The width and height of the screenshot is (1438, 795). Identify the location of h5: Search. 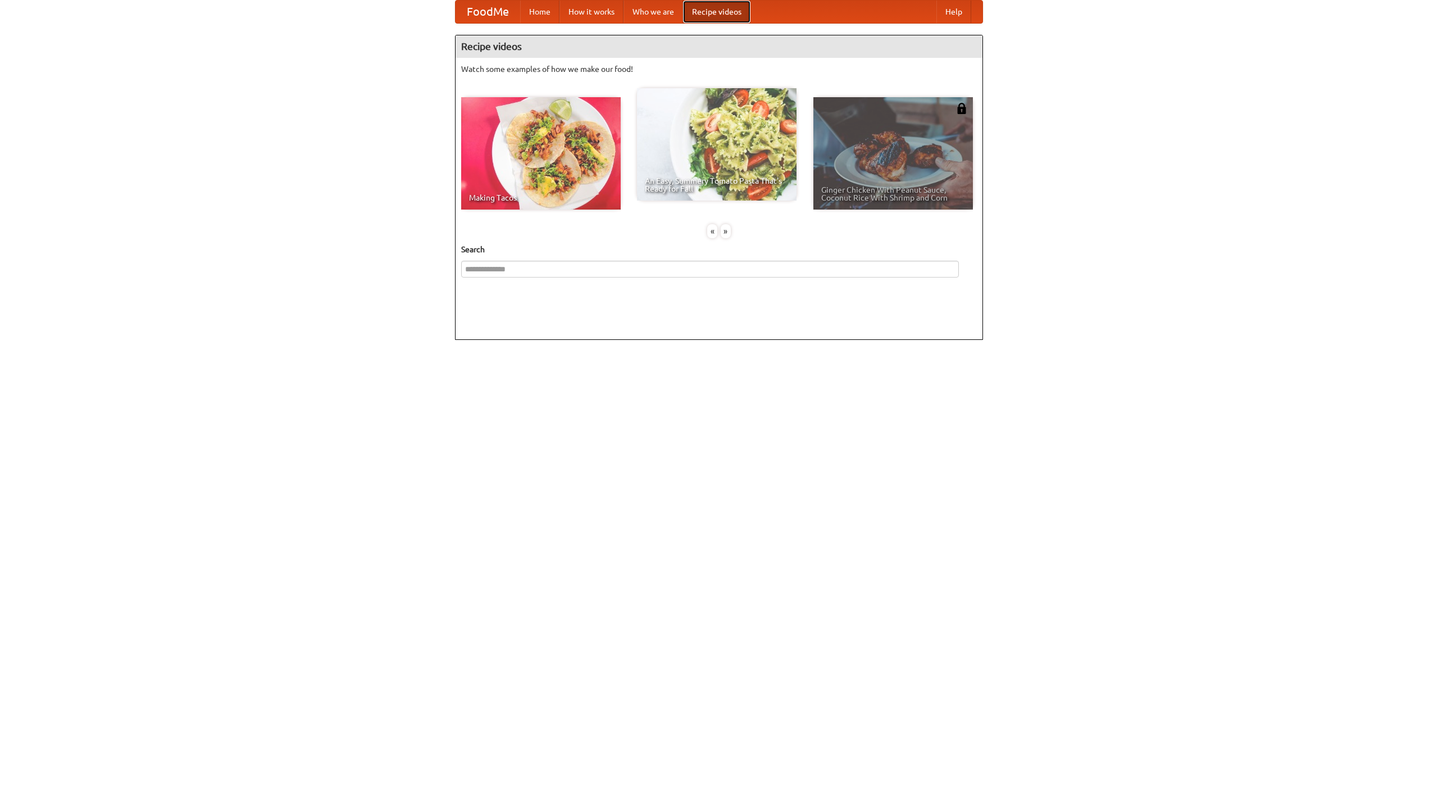
(719, 249).